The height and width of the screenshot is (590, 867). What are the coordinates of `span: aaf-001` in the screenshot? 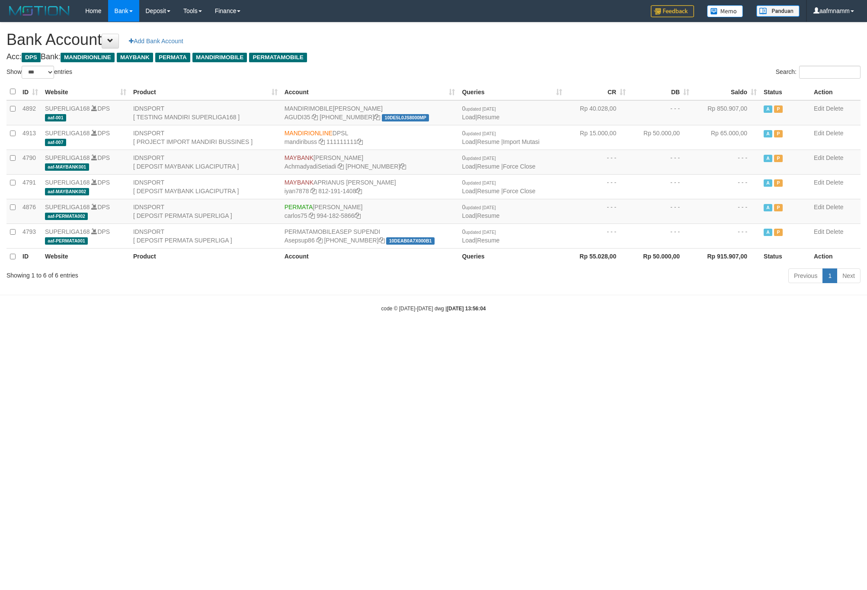 It's located at (55, 118).